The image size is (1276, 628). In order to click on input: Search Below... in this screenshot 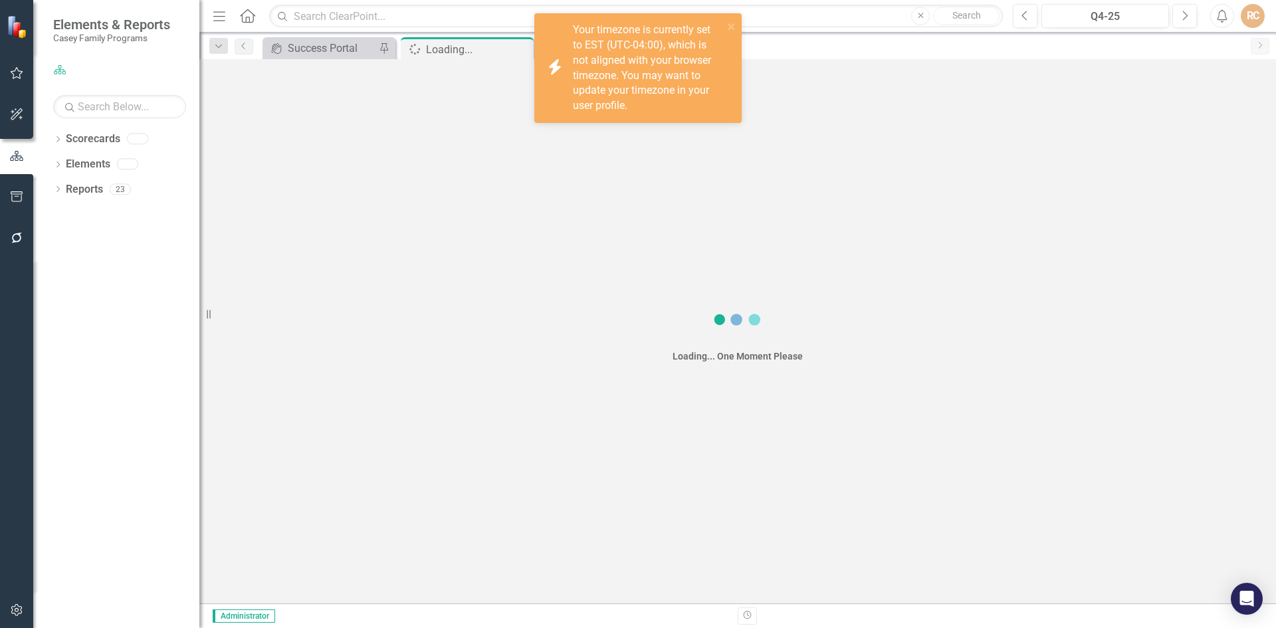, I will do `click(120, 106)`.